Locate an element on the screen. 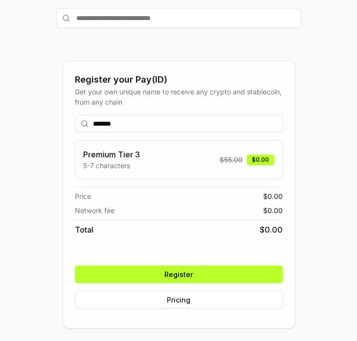 The image size is (357, 341). div: Get your own unique name to receive any crypto and stablecoin, from any chain is located at coordinates (178, 97).